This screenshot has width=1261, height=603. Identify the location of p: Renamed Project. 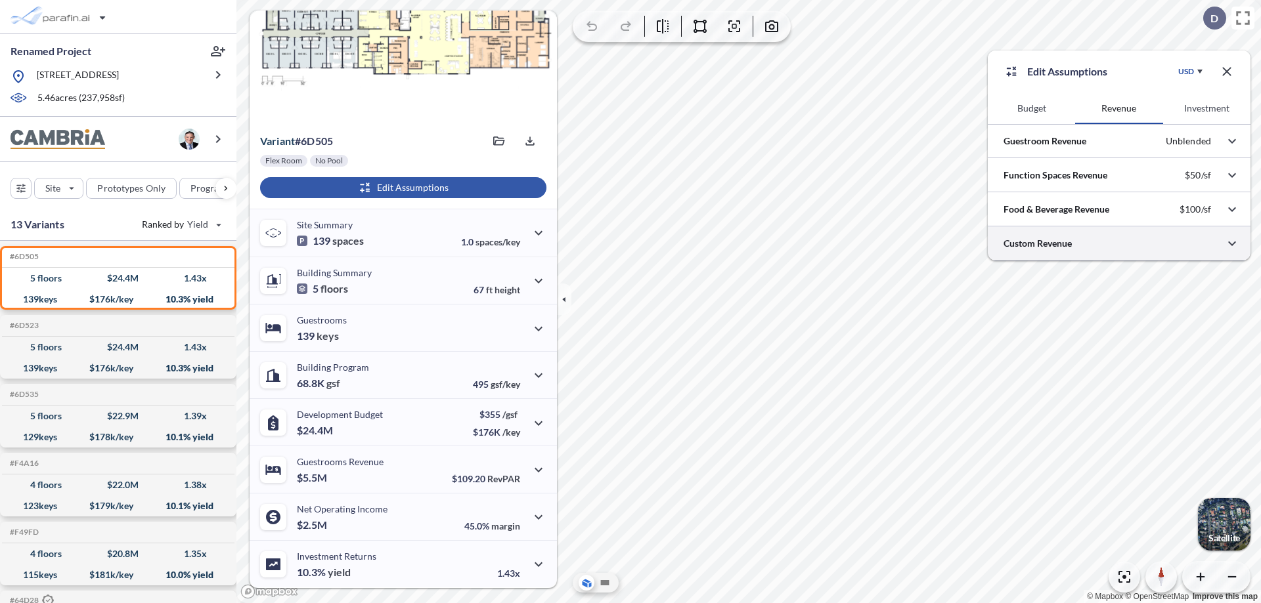
(51, 51).